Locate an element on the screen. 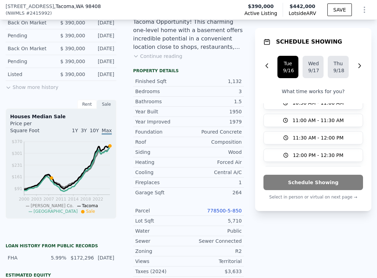  span: Sale is located at coordinates (90, 212).